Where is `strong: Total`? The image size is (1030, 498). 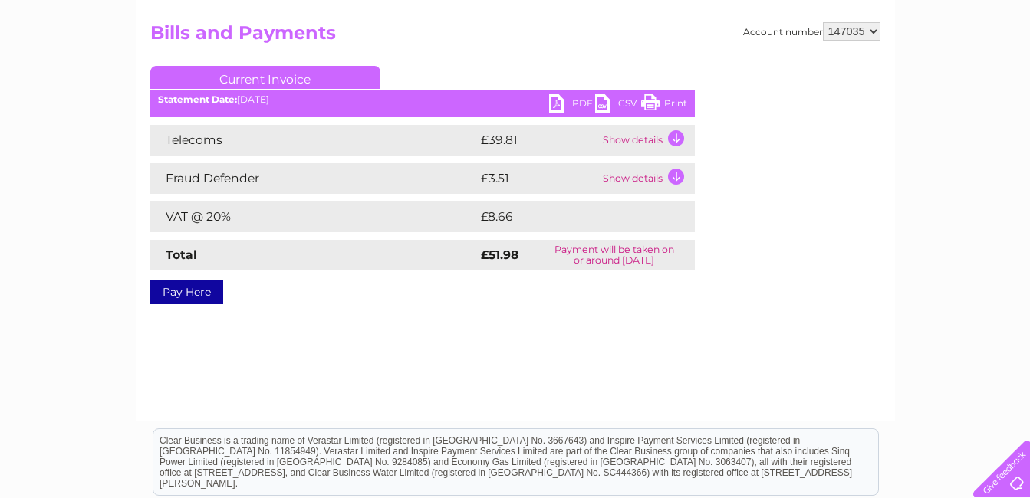
strong: Total is located at coordinates (181, 255).